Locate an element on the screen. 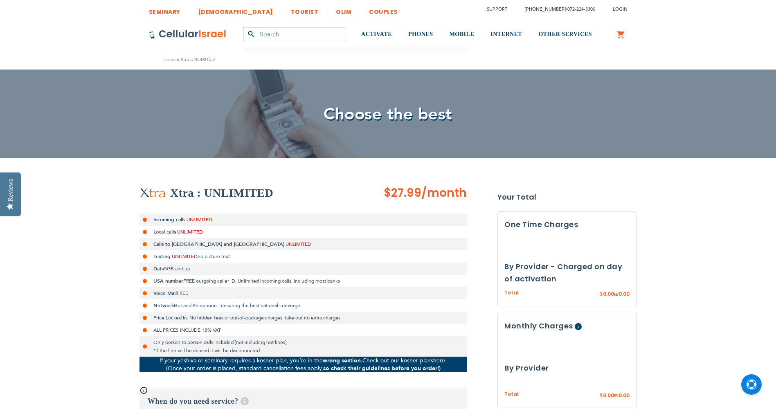  strong: Local calls is located at coordinates (164, 232).